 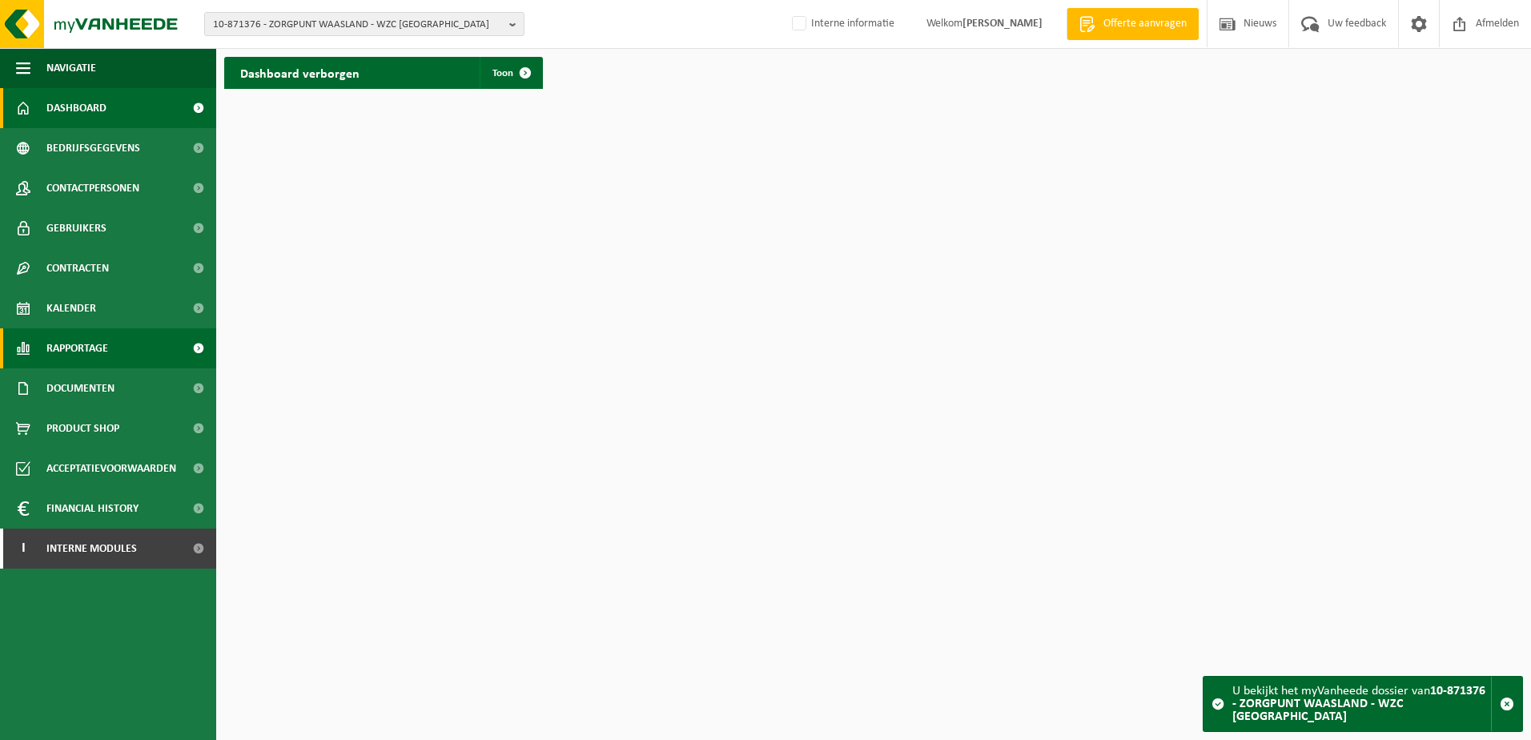 What do you see at coordinates (111, 468) in the screenshot?
I see `span: Acceptatievoorwaarden` at bounding box center [111, 468].